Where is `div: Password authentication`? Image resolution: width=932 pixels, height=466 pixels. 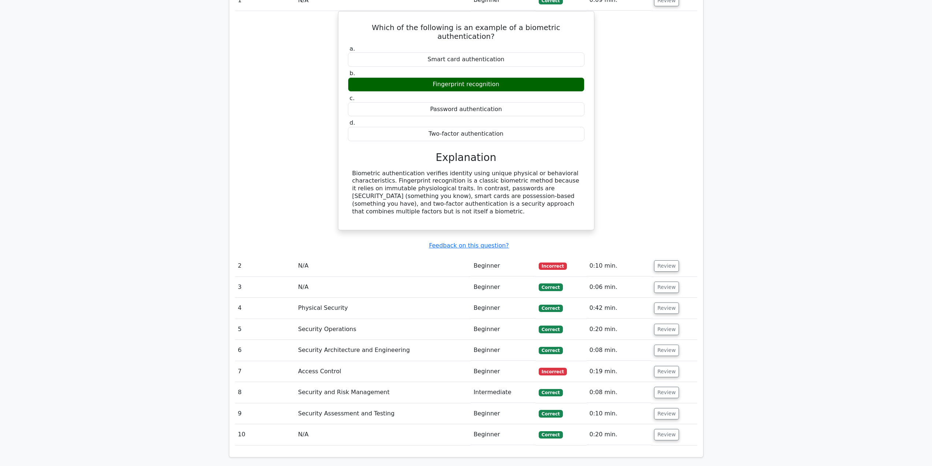 div: Password authentication is located at coordinates (466, 109).